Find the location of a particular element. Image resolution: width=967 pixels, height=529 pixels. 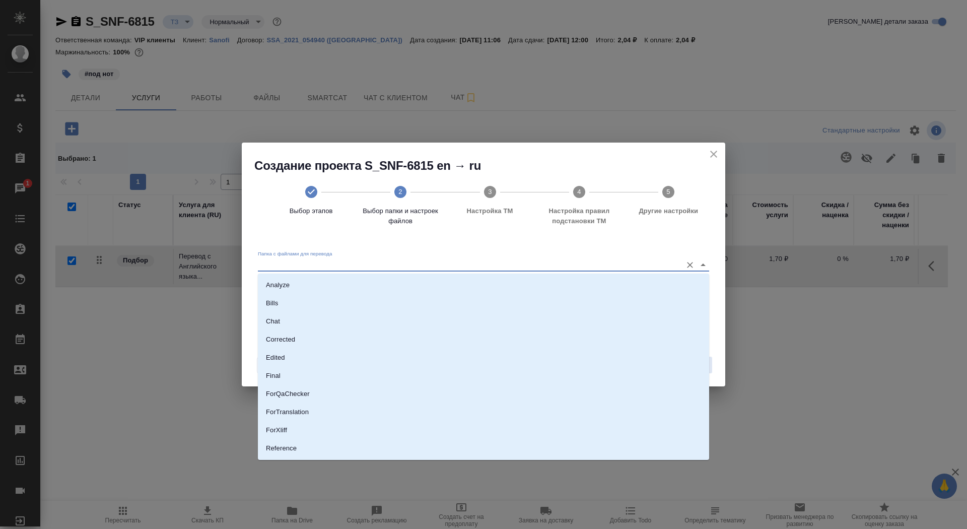

p: Reference is located at coordinates (281, 448).